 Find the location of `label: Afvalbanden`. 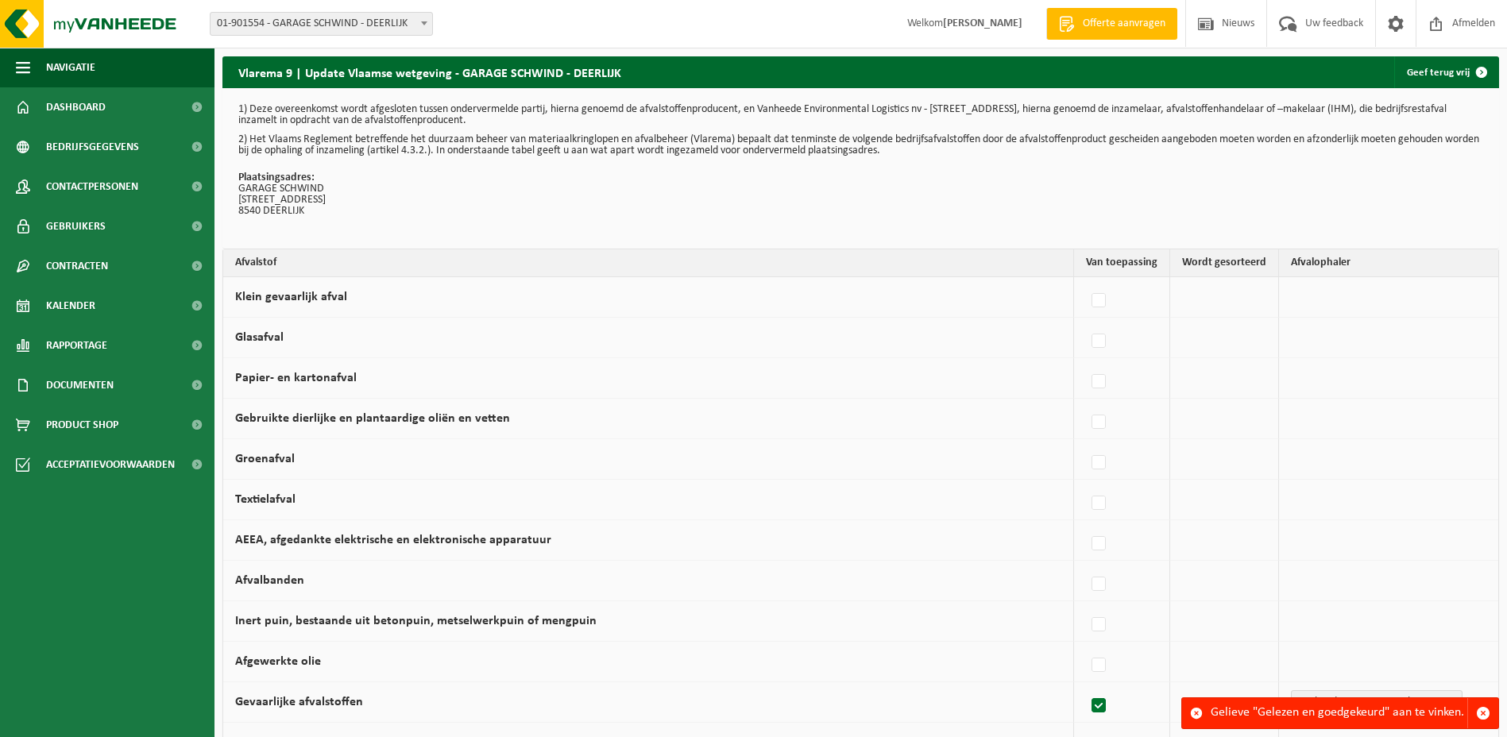

label: Afvalbanden is located at coordinates (269, 581).